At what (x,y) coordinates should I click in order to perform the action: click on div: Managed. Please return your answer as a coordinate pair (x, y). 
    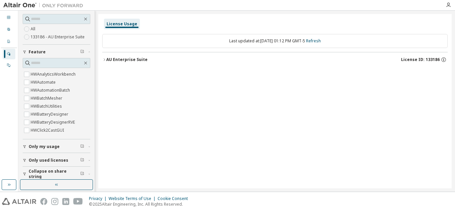
    Looking at the image, I should click on (9, 54).